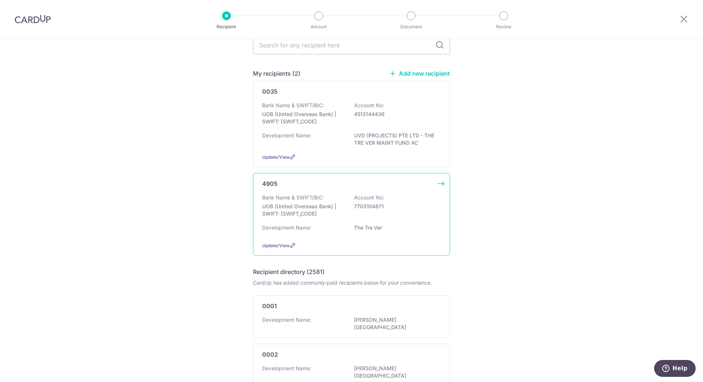  What do you see at coordinates (411, 27) in the screenshot?
I see `p: Document` at bounding box center [411, 27].